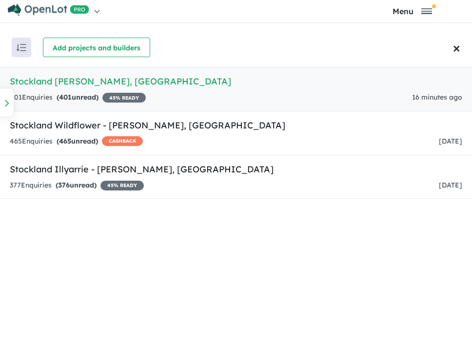 The width and height of the screenshot is (472, 356). Describe the element at coordinates (78, 98) in the screenshot. I see `div: 401 Enquir ies` at that location.